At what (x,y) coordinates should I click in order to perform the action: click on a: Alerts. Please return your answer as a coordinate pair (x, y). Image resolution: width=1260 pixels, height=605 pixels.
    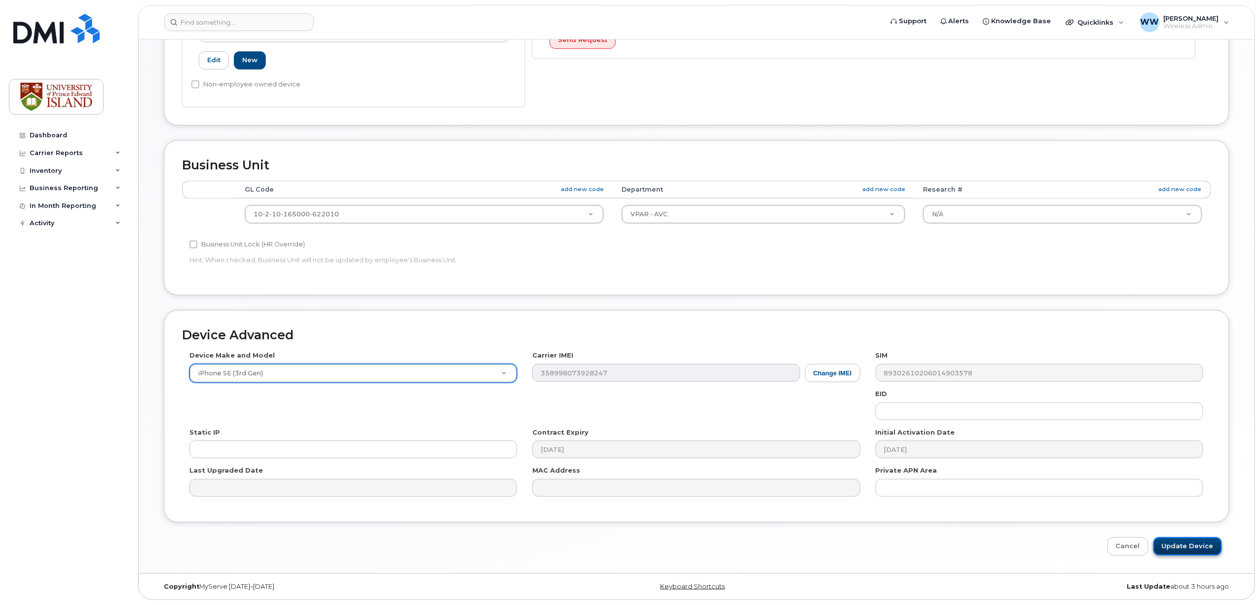
    Looking at the image, I should click on (955, 21).